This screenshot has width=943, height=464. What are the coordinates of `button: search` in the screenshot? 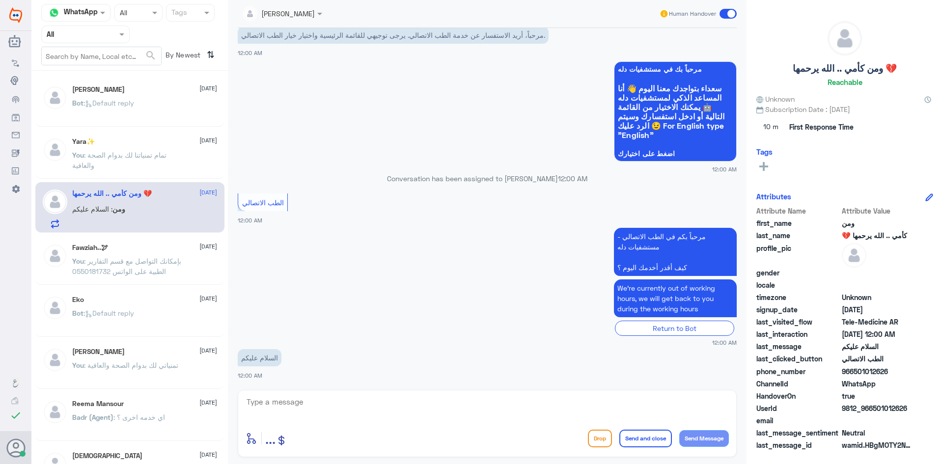 It's located at (151, 56).